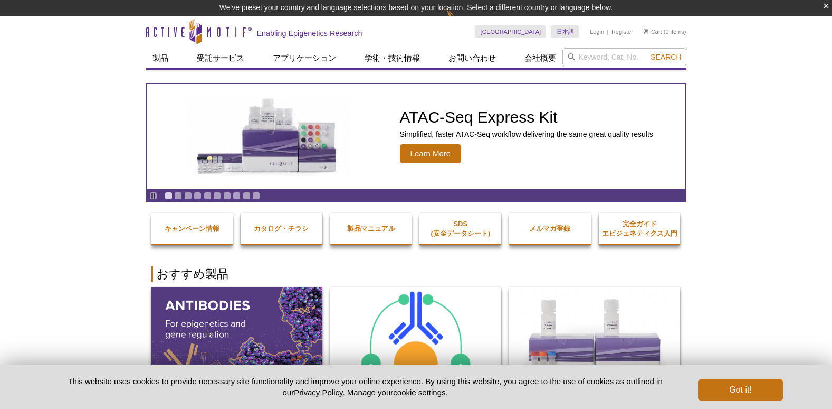  Describe the element at coordinates (207, 195) in the screenshot. I see `a: Go to slide 5` at that location.